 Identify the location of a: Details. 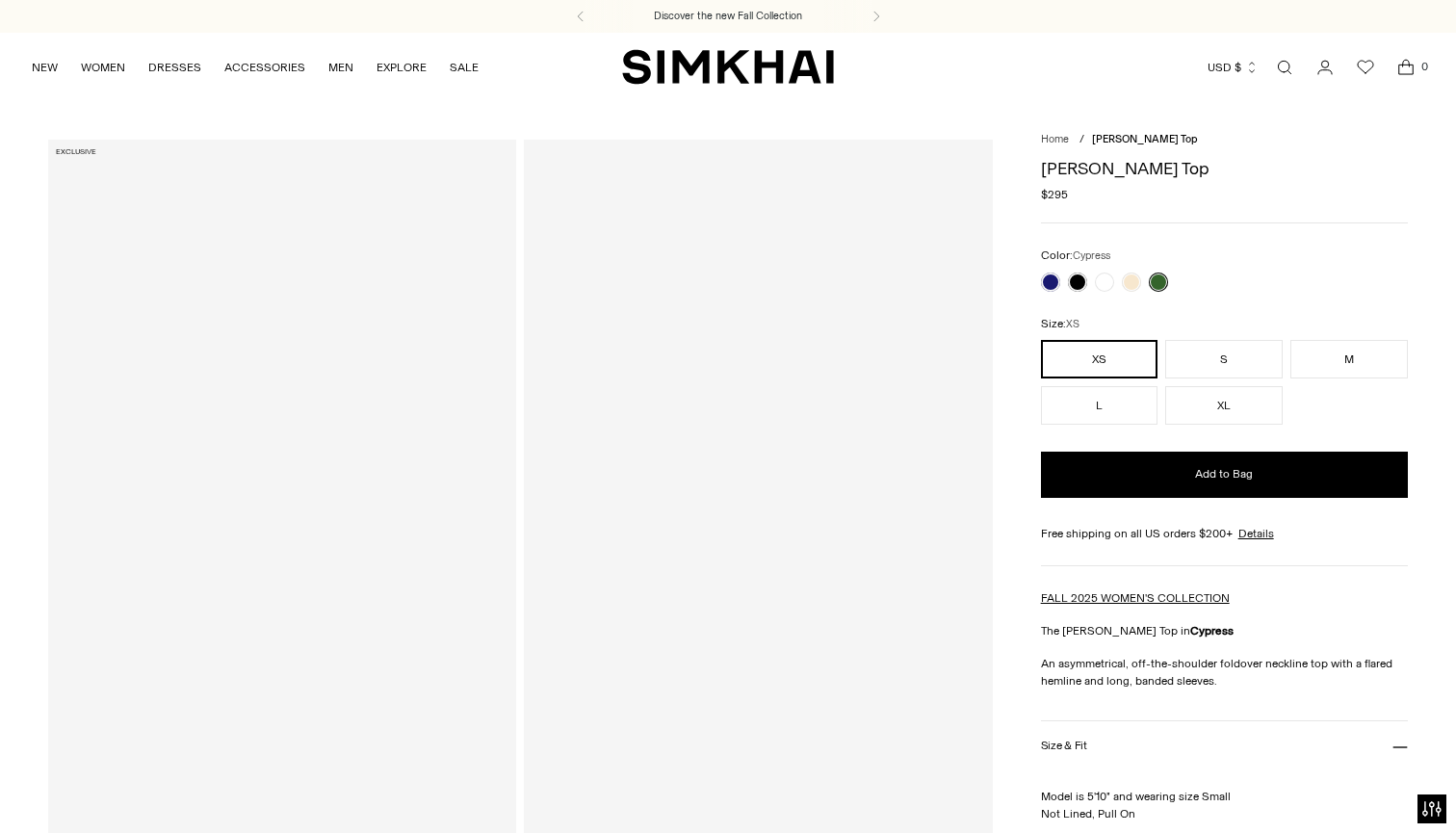
(1255, 533).